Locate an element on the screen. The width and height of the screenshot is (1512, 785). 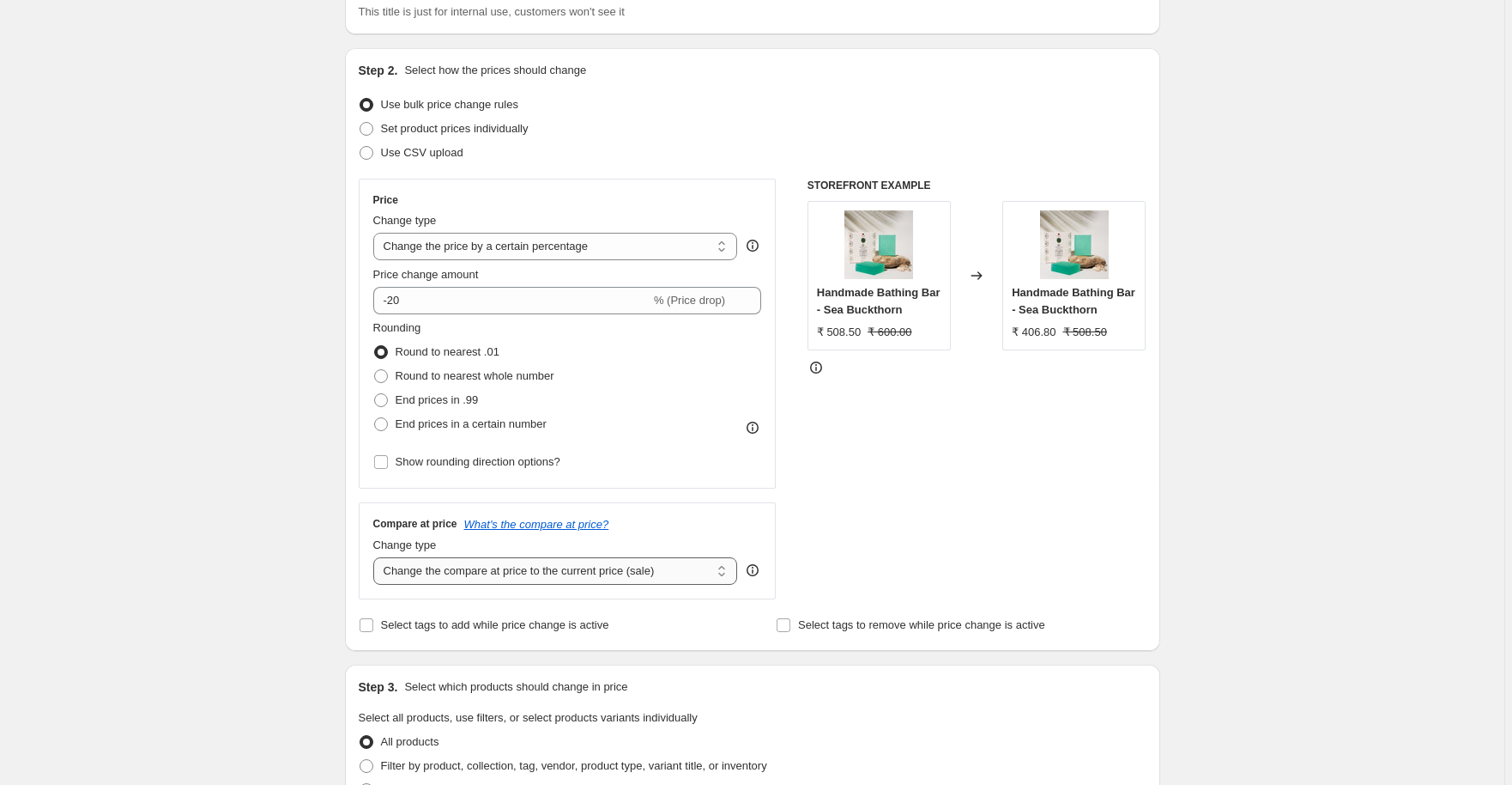
span: Set product prices individually is located at coordinates (455, 128).